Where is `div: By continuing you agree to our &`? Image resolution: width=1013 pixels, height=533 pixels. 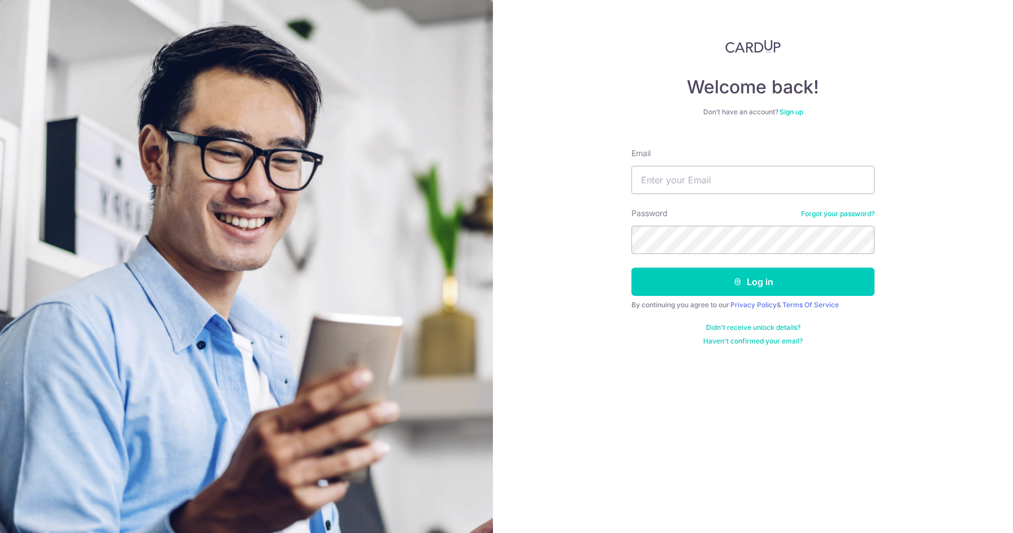 div: By continuing you agree to our & is located at coordinates (753, 305).